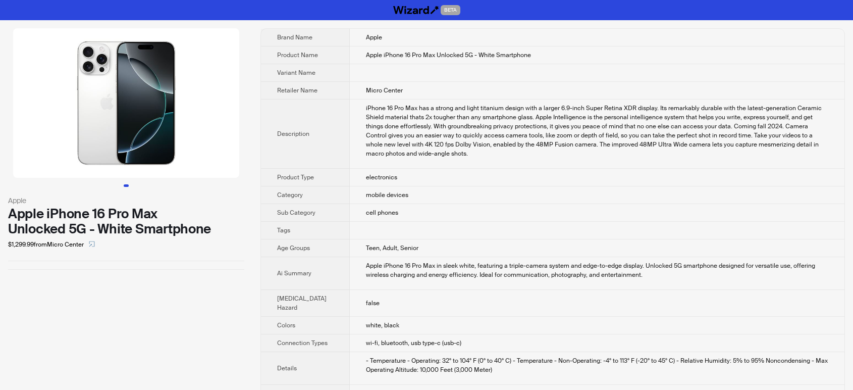 This screenshot has width=853, height=390. What do you see at coordinates (373, 303) in the screenshot?
I see `span: false` at bounding box center [373, 303].